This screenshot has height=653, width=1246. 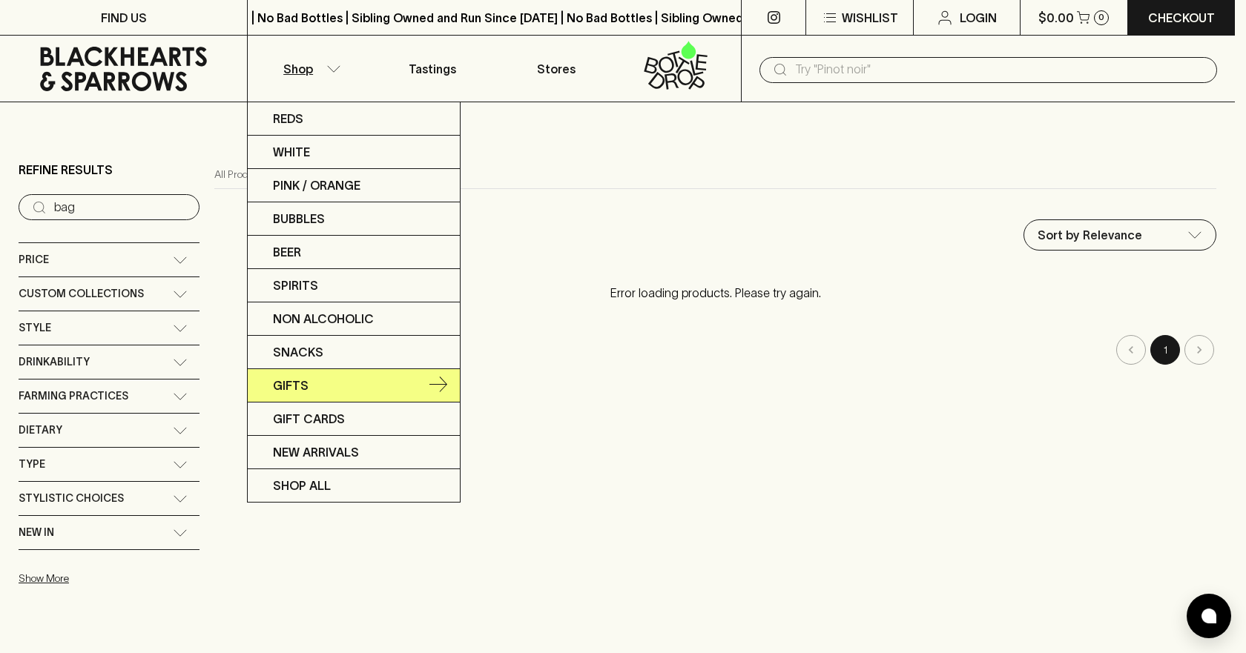 What do you see at coordinates (317, 185) in the screenshot?
I see `p: Pink / Orange` at bounding box center [317, 185].